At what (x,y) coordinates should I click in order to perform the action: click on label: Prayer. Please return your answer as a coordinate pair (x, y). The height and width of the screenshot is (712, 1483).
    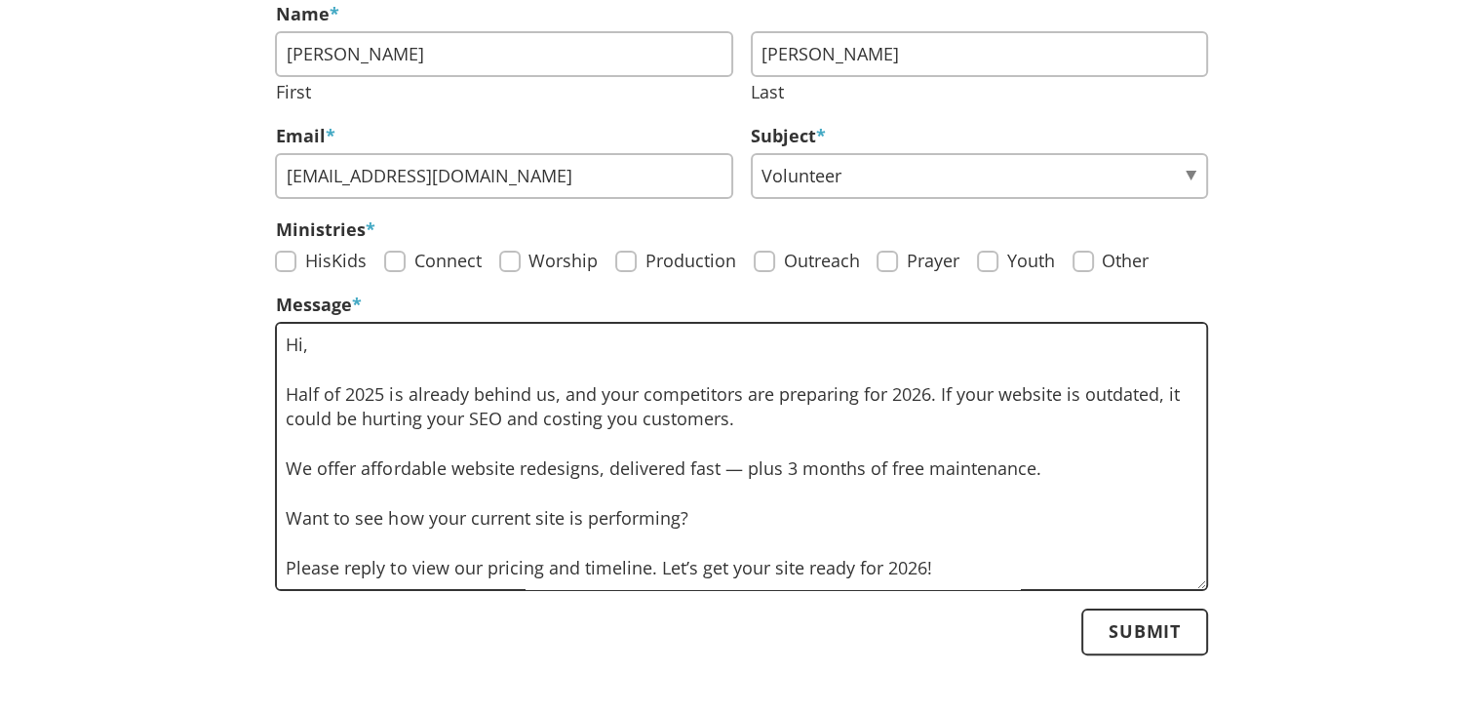
    Looking at the image, I should click on (933, 260).